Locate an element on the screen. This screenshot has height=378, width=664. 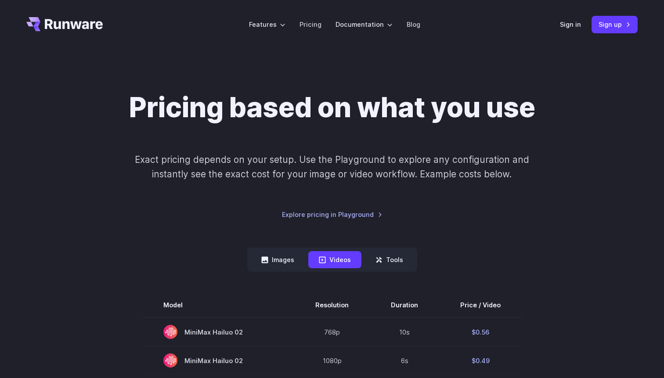
a: Pricing is located at coordinates (311, 24).